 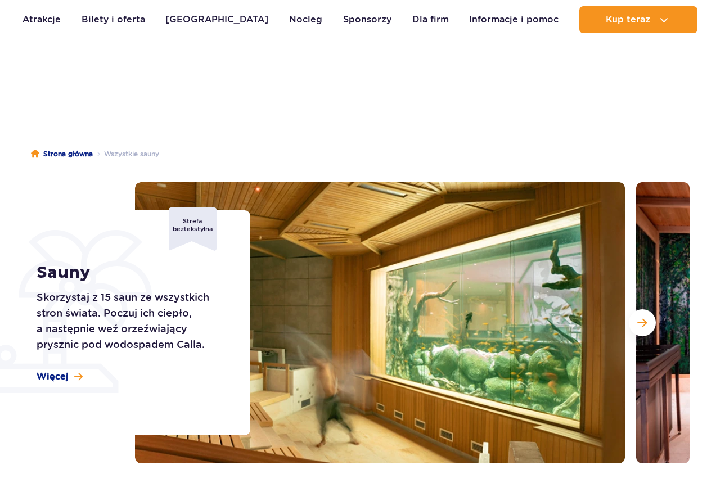 What do you see at coordinates (638, 20) in the screenshot?
I see `button: Kup teraz` at bounding box center [638, 20].